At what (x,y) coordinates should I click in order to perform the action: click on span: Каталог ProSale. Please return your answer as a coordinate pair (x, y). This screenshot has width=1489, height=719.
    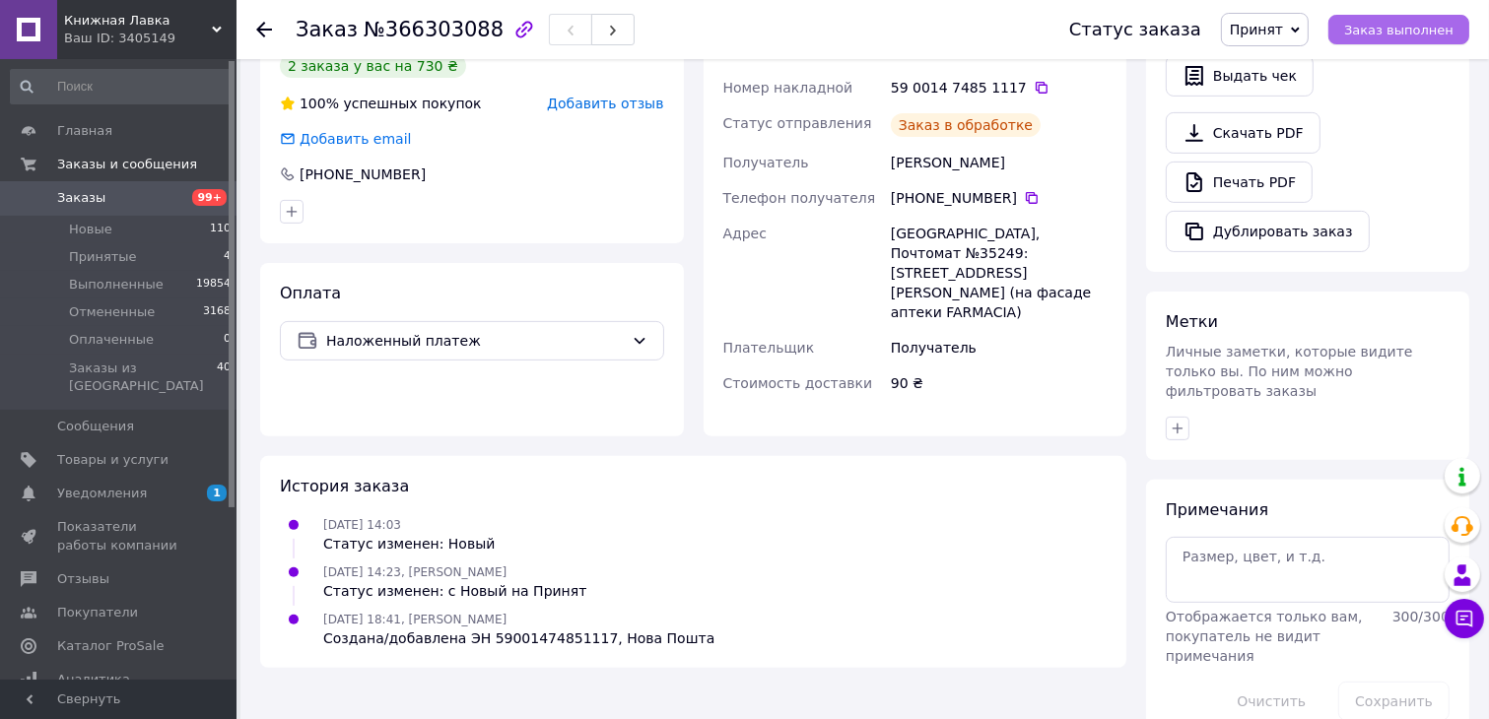
    Looking at the image, I should click on (110, 646).